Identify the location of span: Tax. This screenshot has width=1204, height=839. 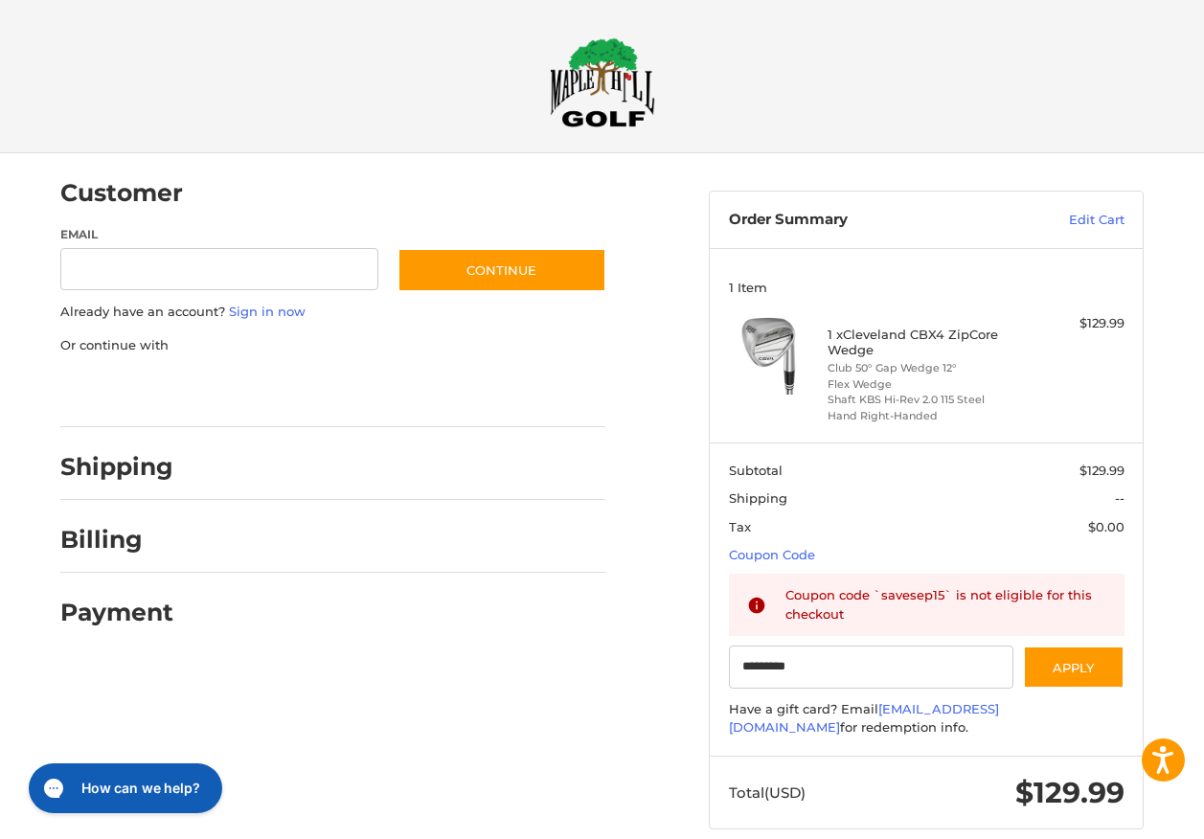
(739, 527).